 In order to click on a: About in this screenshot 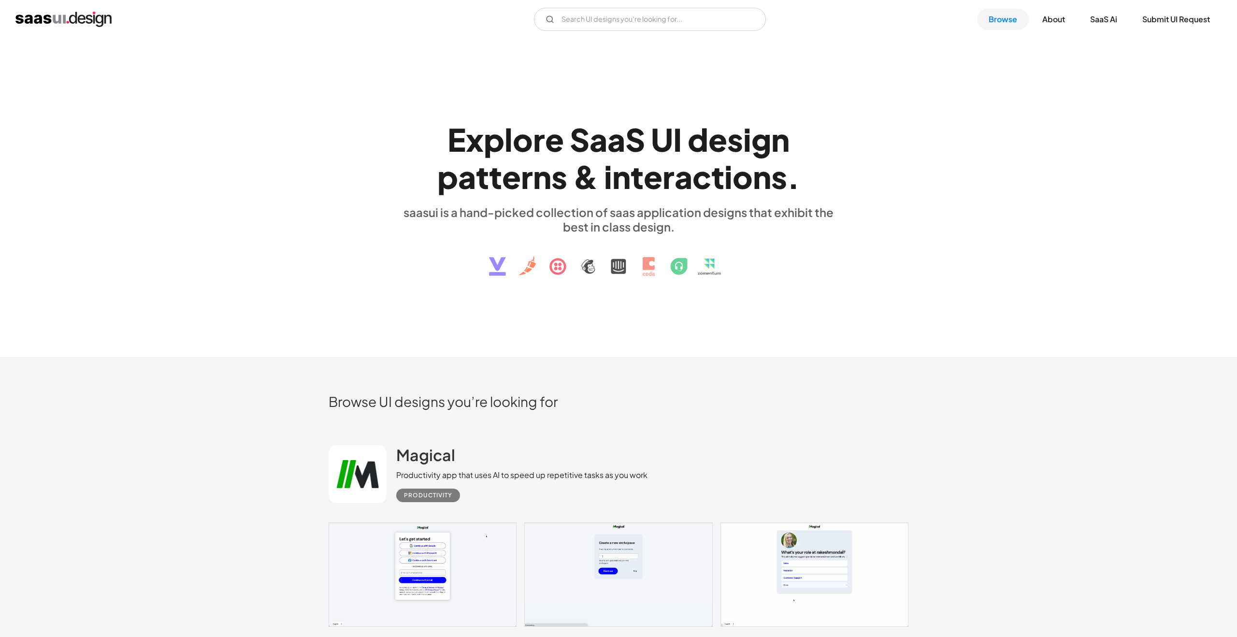, I will do `click(1053, 19)`.